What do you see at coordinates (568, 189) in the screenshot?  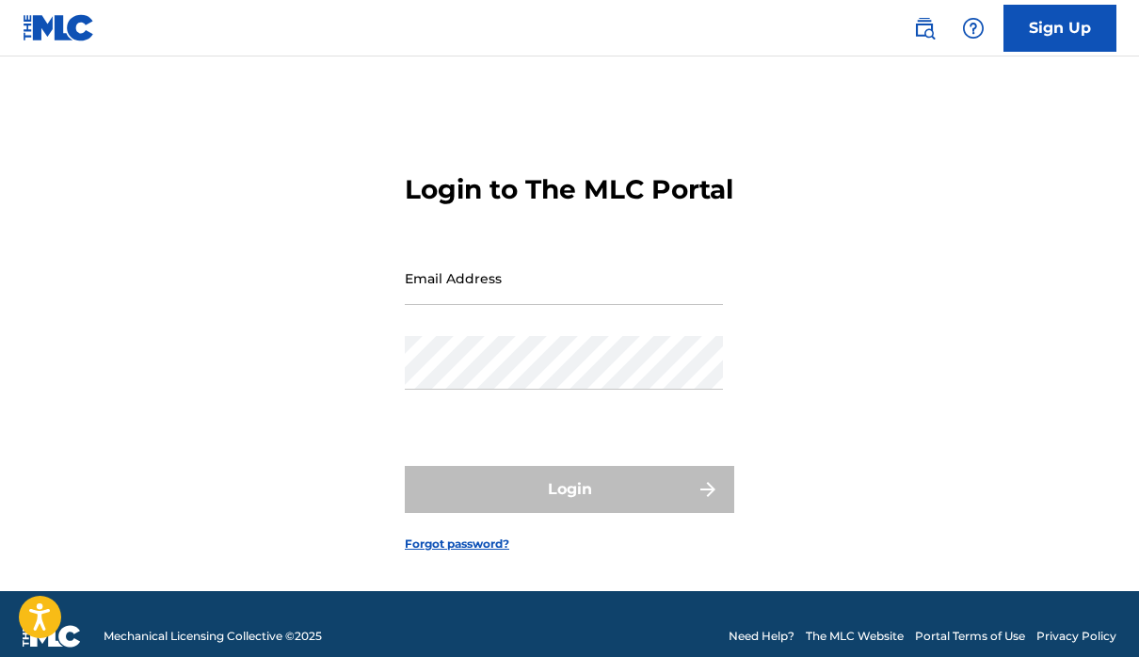 I see `h3: Login to The MLC Portal` at bounding box center [568, 189].